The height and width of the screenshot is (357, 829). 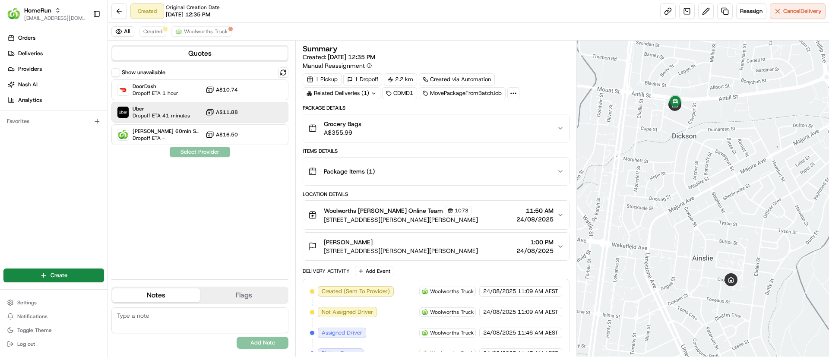 I want to click on button: HomeRun, so click(x=38, y=10).